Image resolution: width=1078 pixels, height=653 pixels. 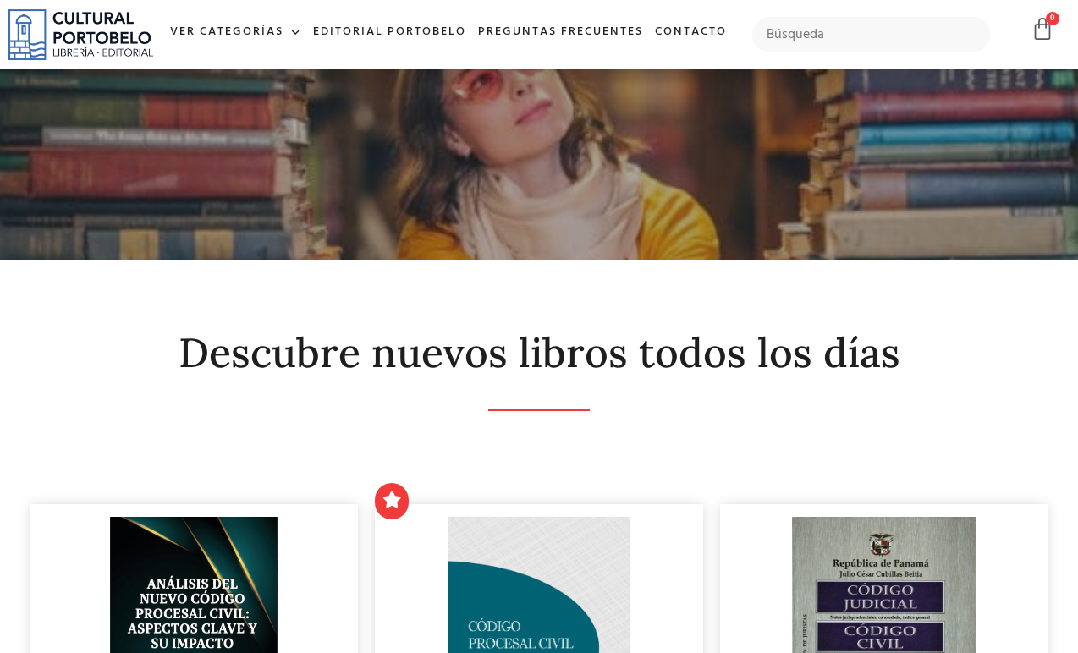 I want to click on input: Búsqueda, so click(x=872, y=35).